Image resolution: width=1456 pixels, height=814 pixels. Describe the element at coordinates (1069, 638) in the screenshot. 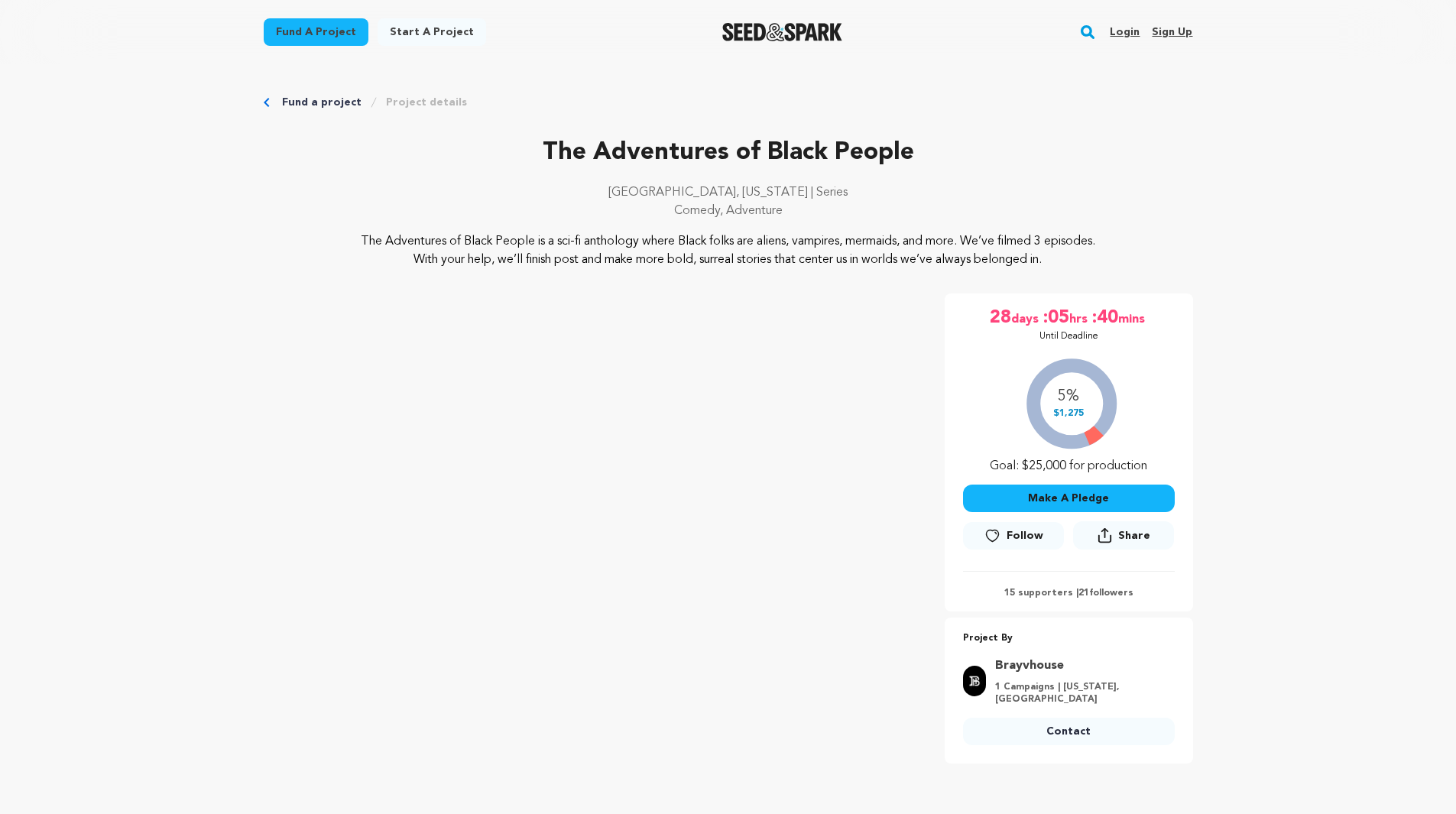

I see `p: Project By` at that location.